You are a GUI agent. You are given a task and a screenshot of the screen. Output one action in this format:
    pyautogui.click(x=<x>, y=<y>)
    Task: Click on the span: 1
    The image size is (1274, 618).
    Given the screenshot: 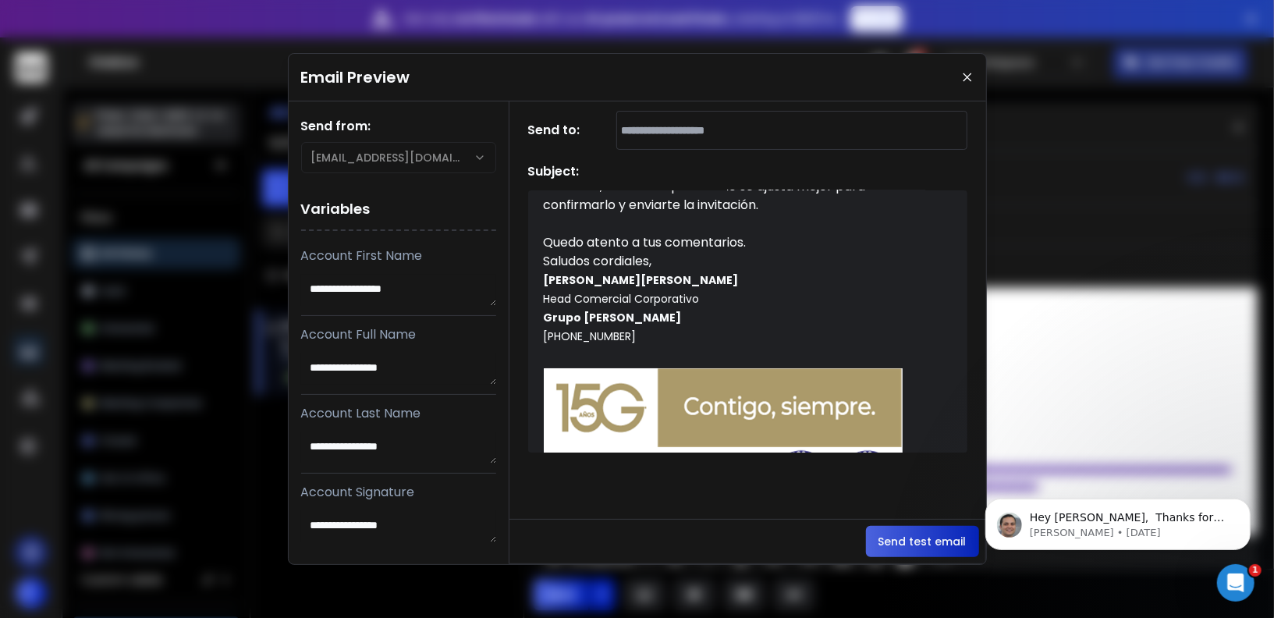 What is the action you would take?
    pyautogui.click(x=1255, y=570)
    